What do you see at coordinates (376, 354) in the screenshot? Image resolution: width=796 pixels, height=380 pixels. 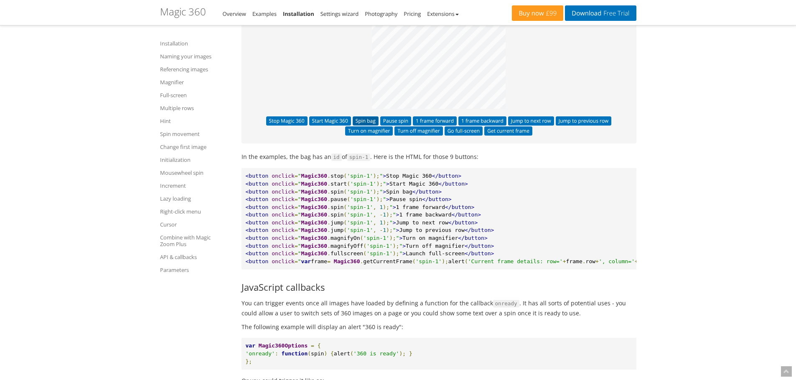 I see `span: '360 is ready'` at bounding box center [376, 354].